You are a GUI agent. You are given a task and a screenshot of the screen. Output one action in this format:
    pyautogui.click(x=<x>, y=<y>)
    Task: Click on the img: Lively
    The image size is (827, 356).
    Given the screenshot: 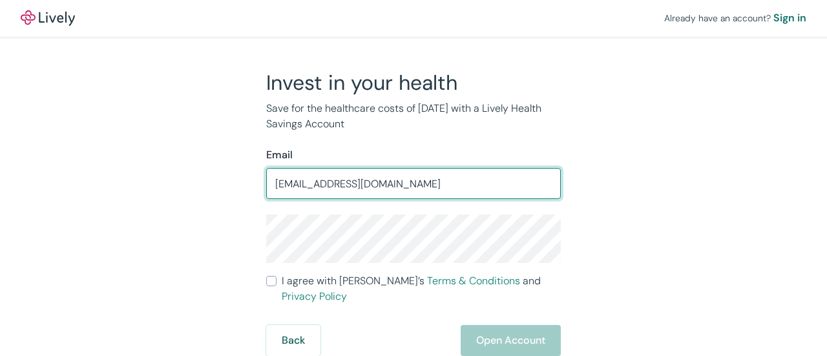 What is the action you would take?
    pyautogui.click(x=48, y=18)
    